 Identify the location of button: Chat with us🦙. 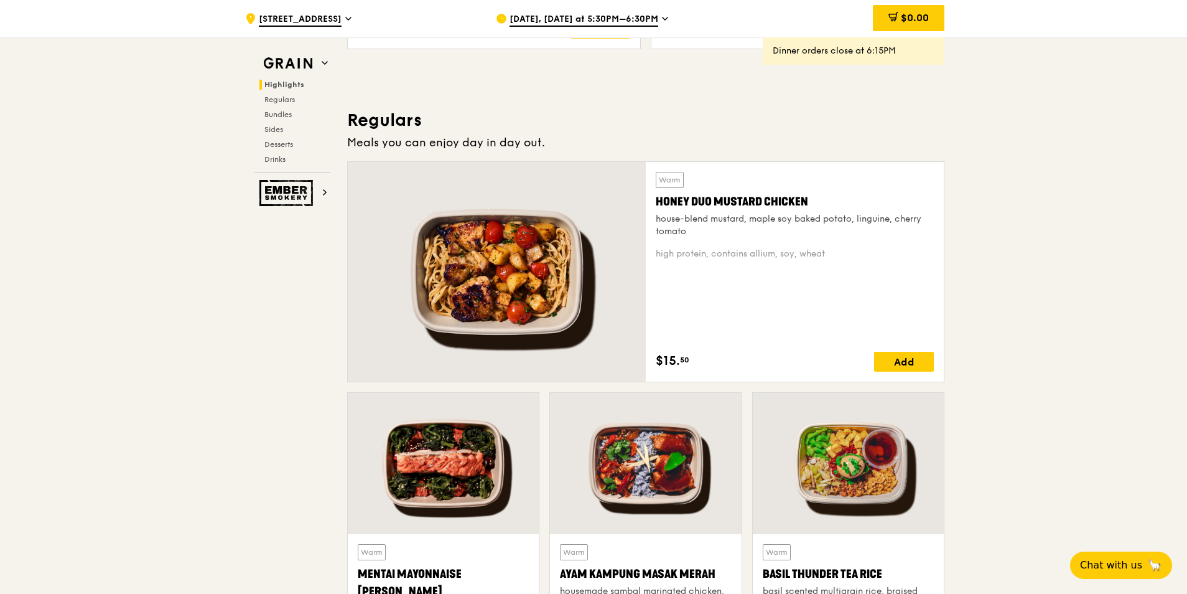
(1121, 565).